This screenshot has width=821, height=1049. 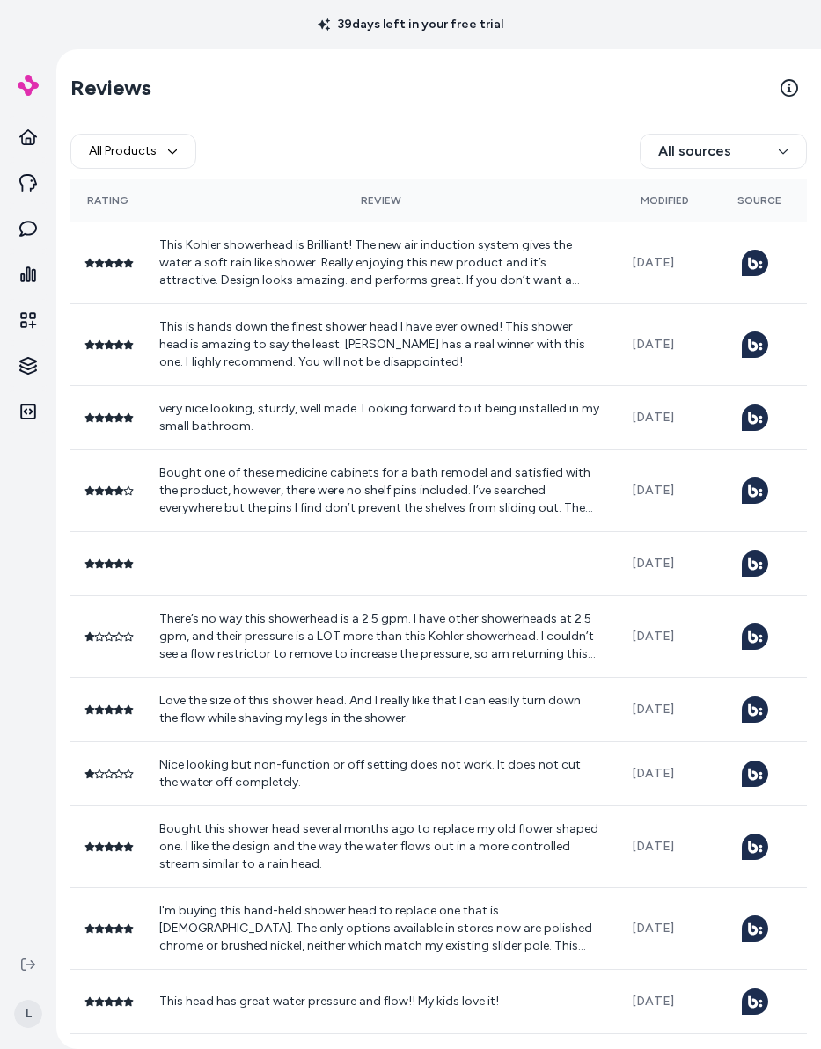 I want to click on button: All sources, so click(x=723, y=151).